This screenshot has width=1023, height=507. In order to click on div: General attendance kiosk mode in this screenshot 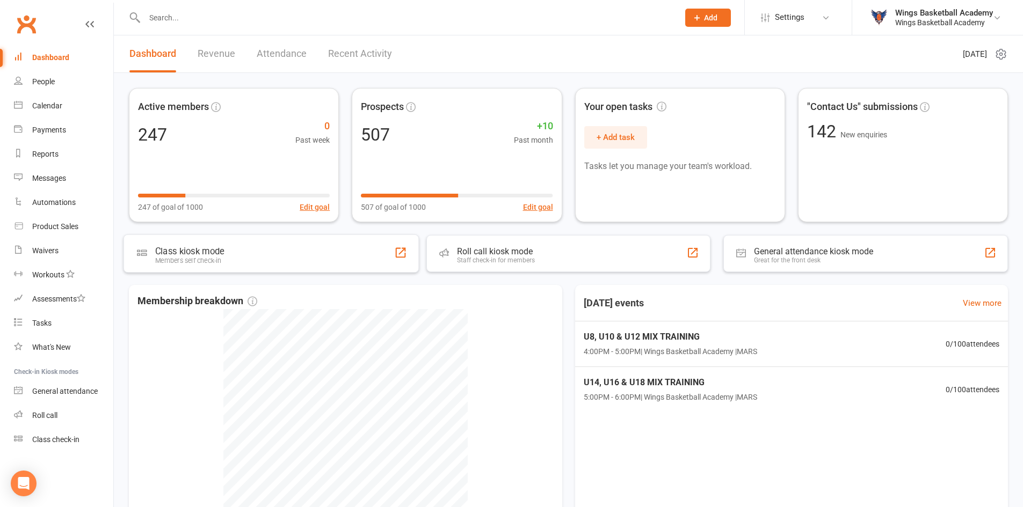, I will do `click(813, 251)`.